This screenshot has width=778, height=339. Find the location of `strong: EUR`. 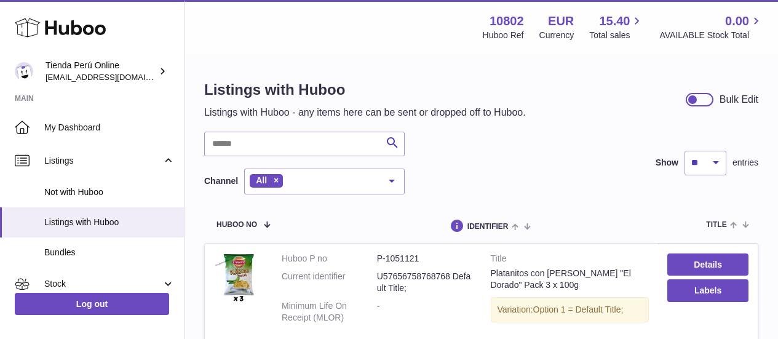

strong: EUR is located at coordinates (561, 21).